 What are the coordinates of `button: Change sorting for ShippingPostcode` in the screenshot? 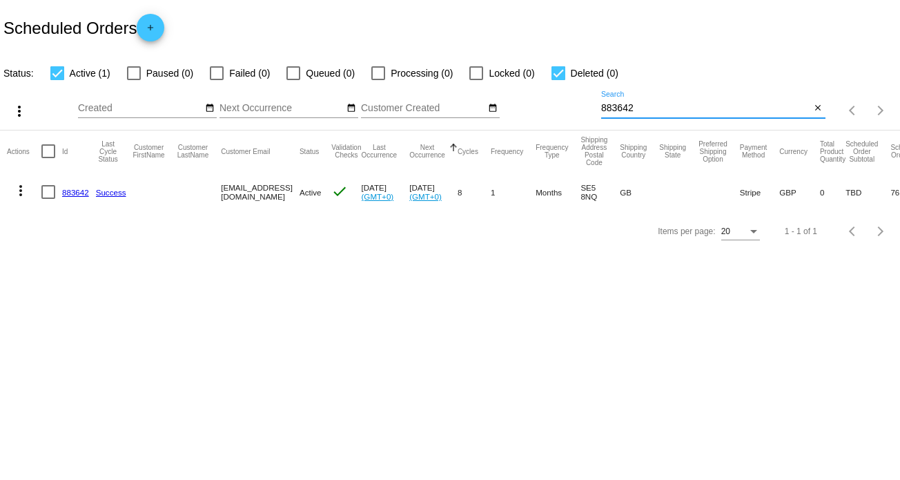 It's located at (594, 151).